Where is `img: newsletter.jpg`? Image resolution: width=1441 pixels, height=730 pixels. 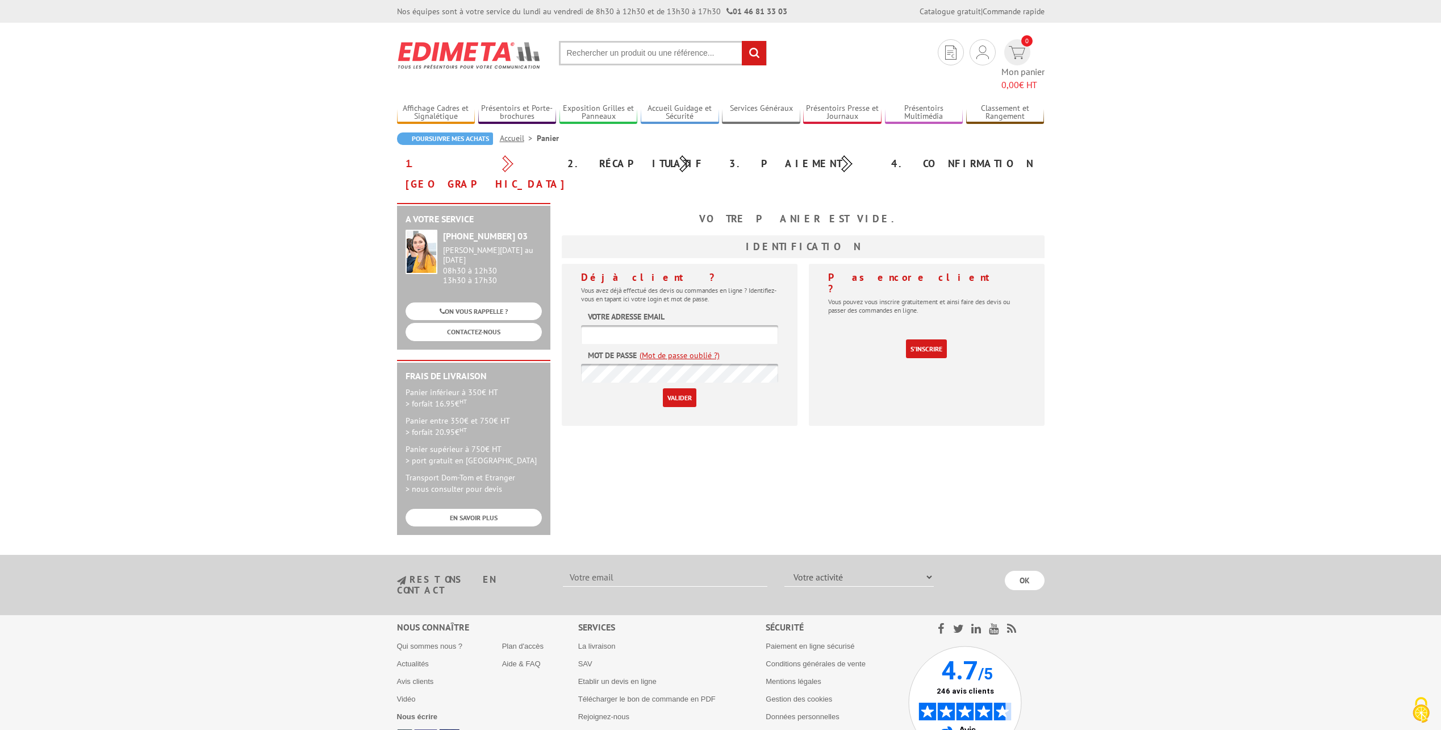
img: newsletter.jpg is located at coordinates (402, 580).